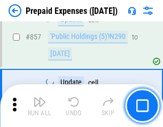 The image size is (163, 127). I want to click on img: Back, so click(15, 11).